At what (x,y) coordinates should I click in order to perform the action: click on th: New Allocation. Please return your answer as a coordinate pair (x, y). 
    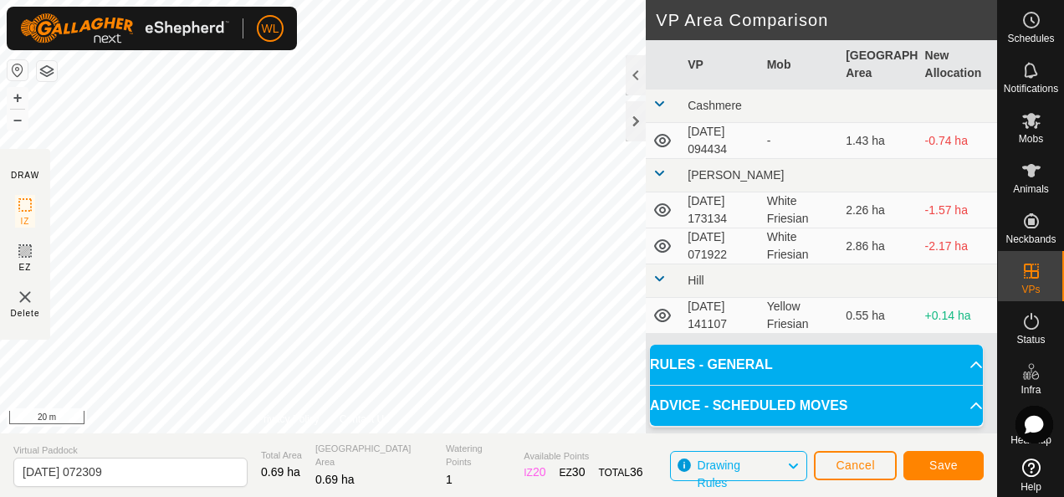
    Looking at the image, I should click on (958, 64).